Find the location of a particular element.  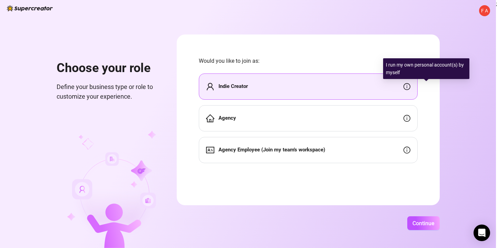

div: I run my own personal account(s) by myself is located at coordinates (427, 69).